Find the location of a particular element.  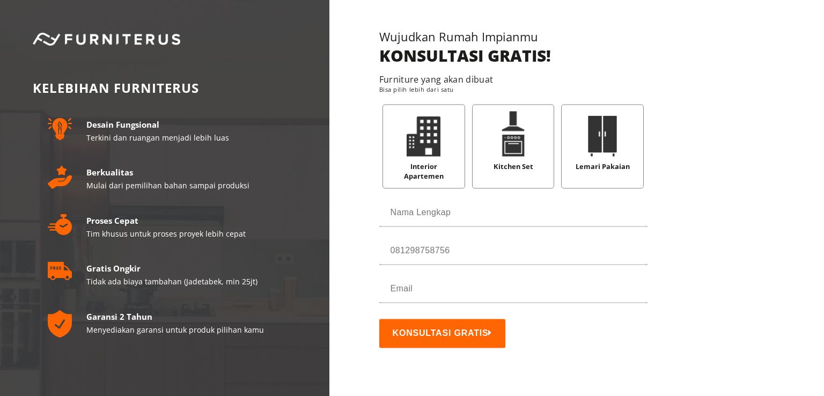

h3: Proses Cepat is located at coordinates (166, 221).